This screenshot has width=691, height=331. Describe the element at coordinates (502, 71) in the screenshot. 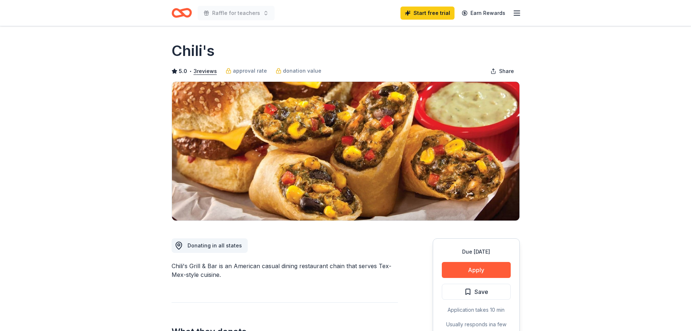

I see `button: Share` at that location.